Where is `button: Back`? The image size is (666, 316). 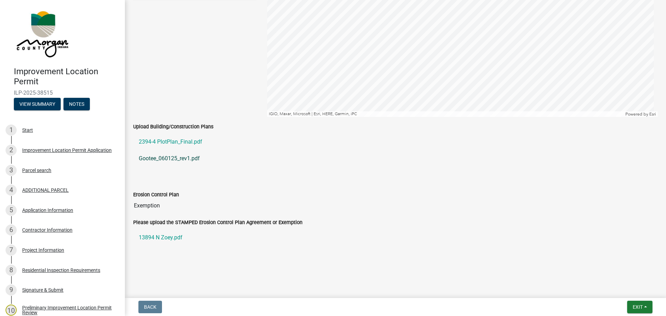
button: Back is located at coordinates (150, 307).